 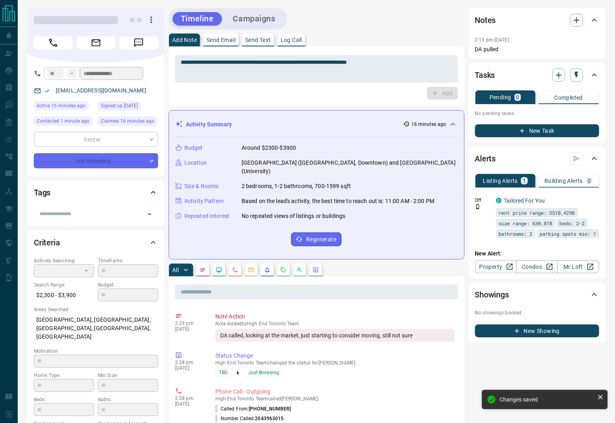 What do you see at coordinates (501, 97) in the screenshot?
I see `p: Pending` at bounding box center [501, 97].